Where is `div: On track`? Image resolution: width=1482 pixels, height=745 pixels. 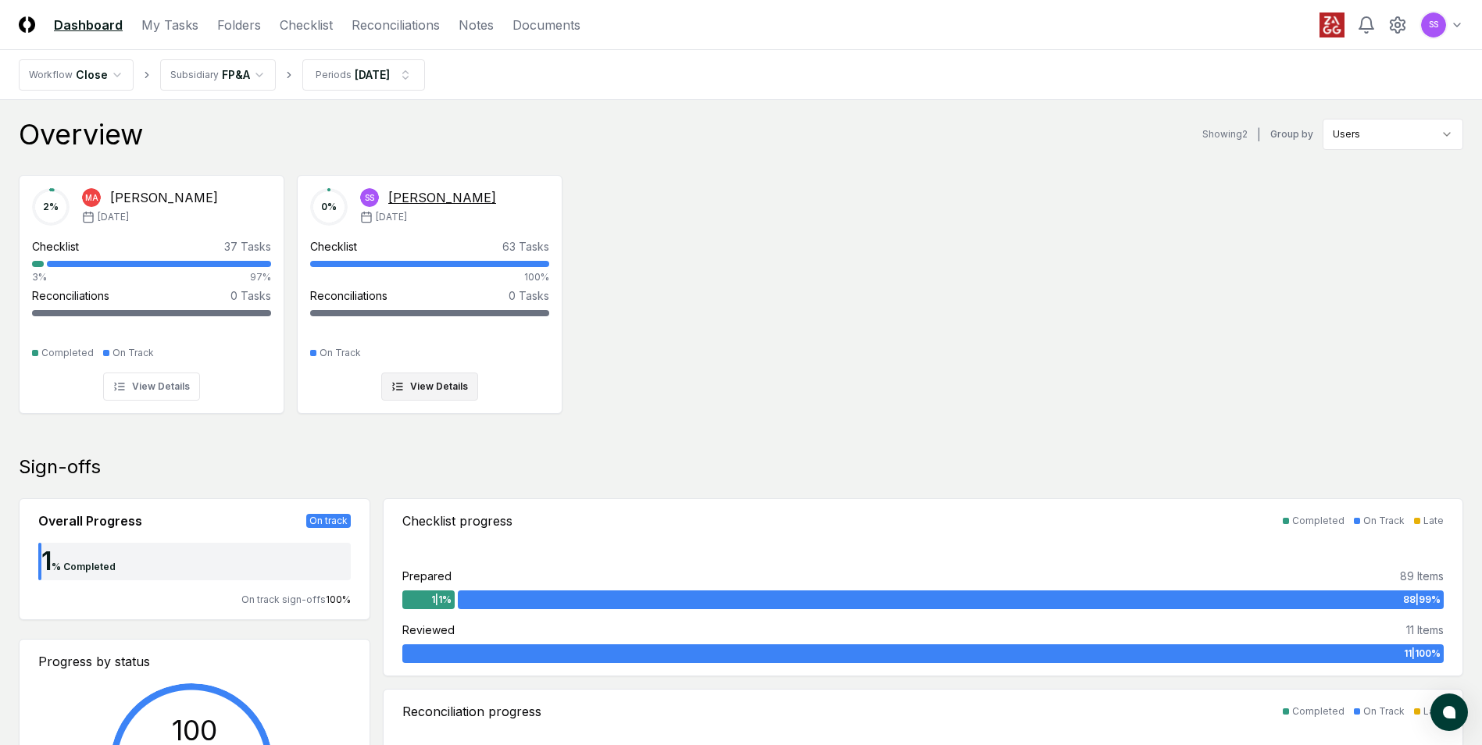
div: On track is located at coordinates (328, 521).